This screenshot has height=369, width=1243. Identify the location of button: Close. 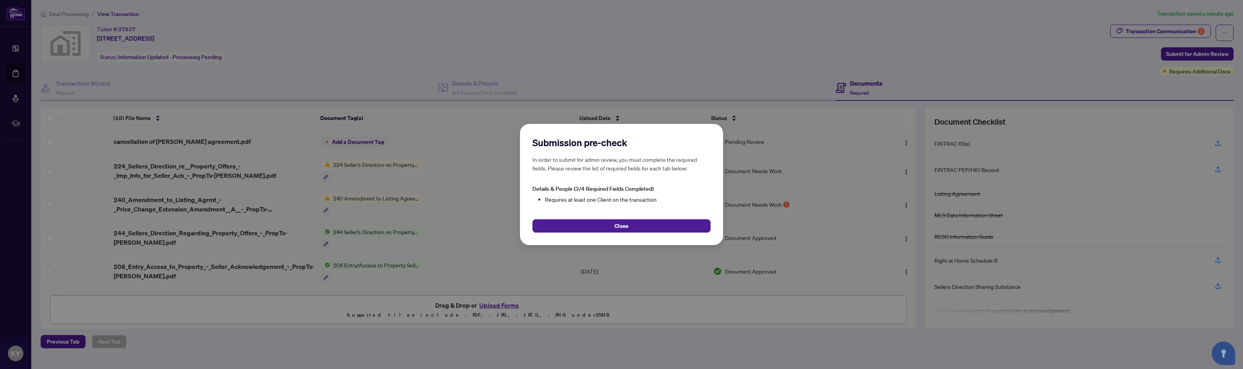
(622, 226).